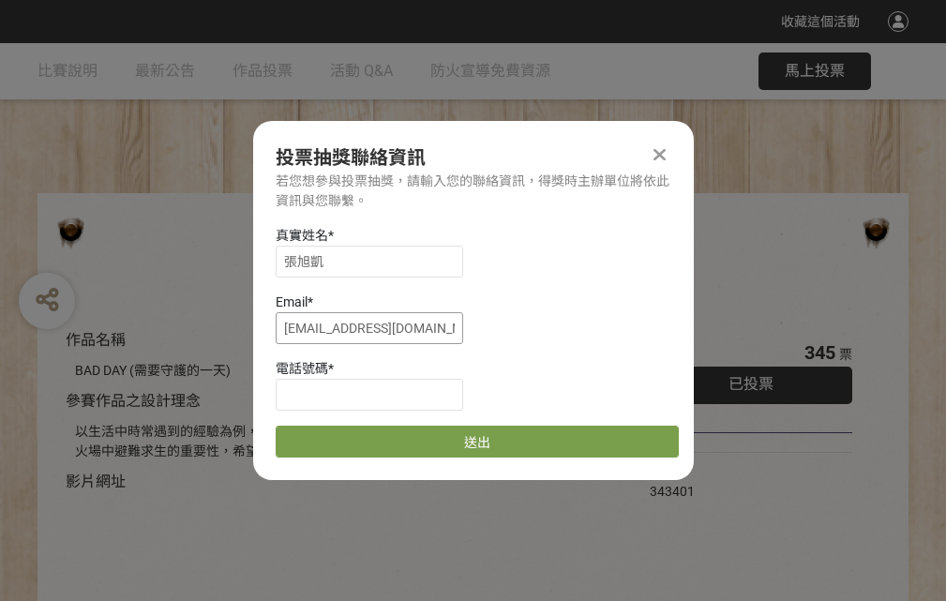 This screenshot has height=601, width=946. What do you see at coordinates (820, 353) in the screenshot?
I see `span: 345` at bounding box center [820, 353].